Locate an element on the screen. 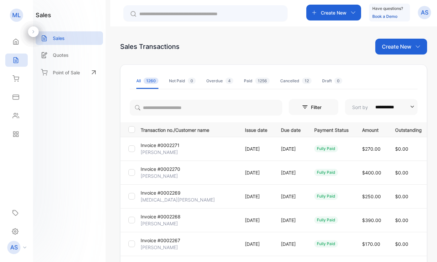 This screenshot has height=262, width=437. button: Sort by is located at coordinates (382, 107).